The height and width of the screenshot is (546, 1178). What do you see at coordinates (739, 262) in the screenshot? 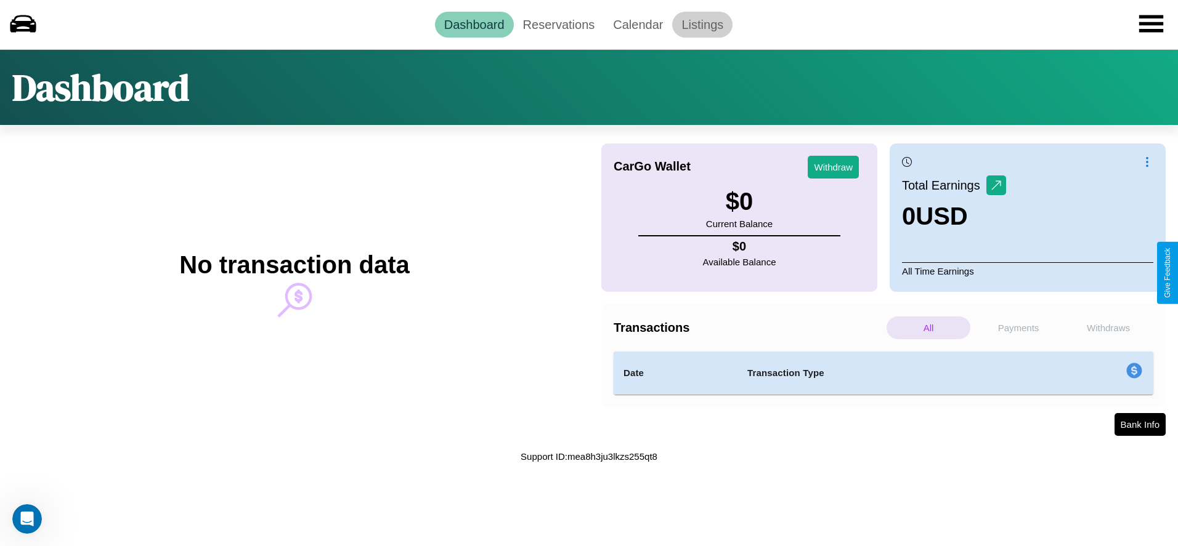
I see `p: Available Balance` at bounding box center [739, 262].